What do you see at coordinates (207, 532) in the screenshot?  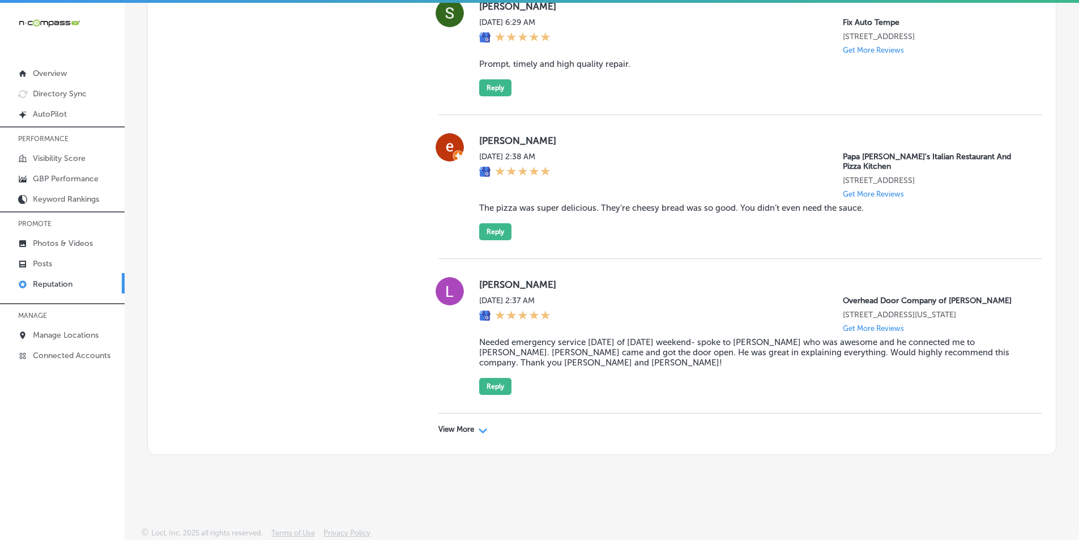 I see `p: Locl, Inc. 2025 all rights reserved.` at bounding box center [207, 532].